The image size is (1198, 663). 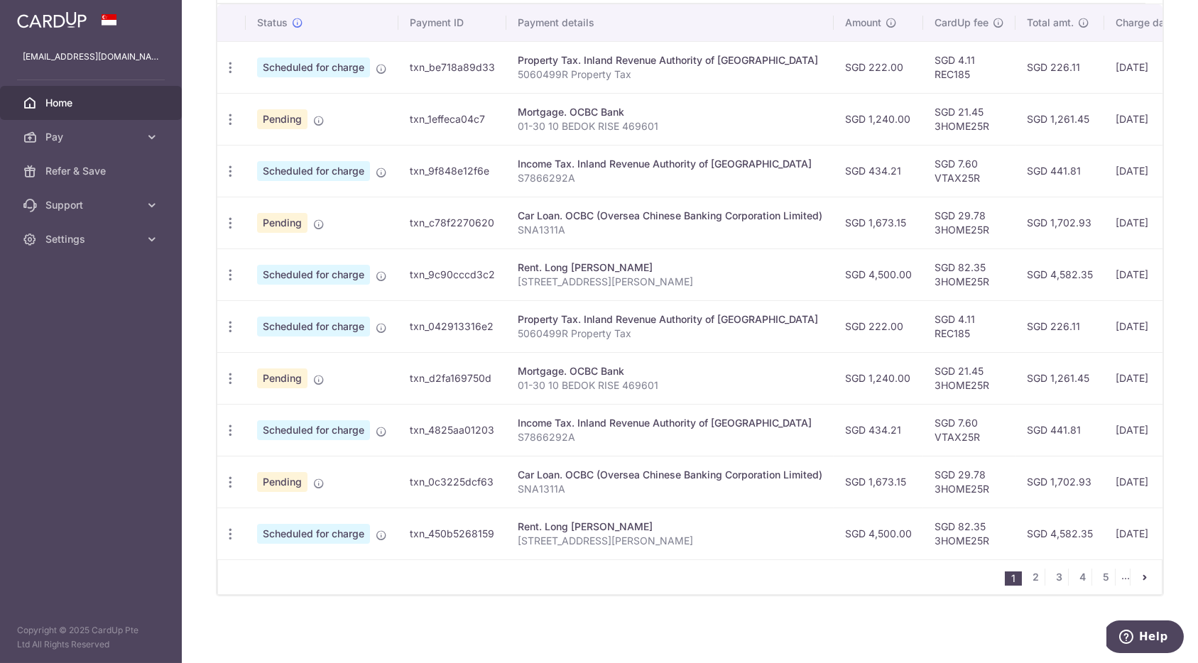 I want to click on a: 3, so click(x=1060, y=577).